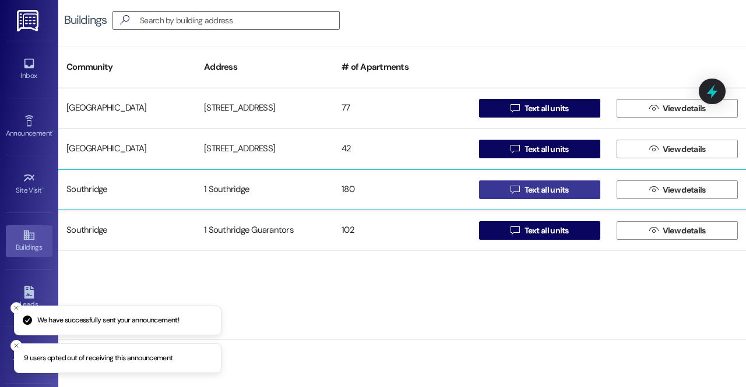 This screenshot has width=746, height=387. I want to click on img: ResiDesk Logo, so click(29, 20).